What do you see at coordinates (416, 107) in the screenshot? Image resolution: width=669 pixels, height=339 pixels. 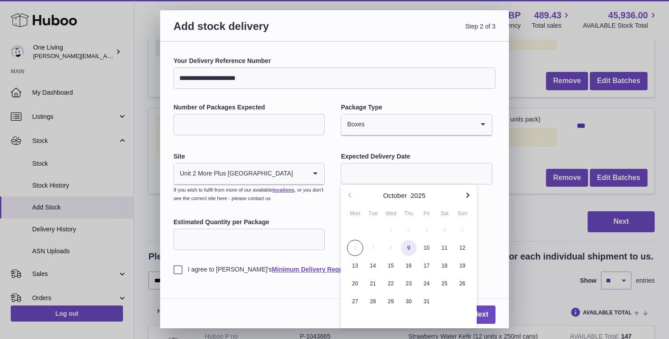 I see `label: Package Type` at bounding box center [416, 107].